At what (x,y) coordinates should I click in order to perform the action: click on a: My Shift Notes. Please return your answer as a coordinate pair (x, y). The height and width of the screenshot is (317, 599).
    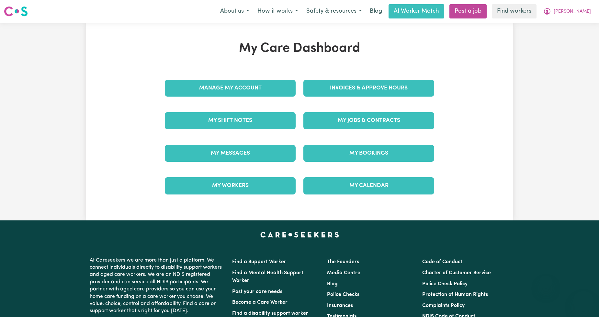
    Looking at the image, I should click on (230, 120).